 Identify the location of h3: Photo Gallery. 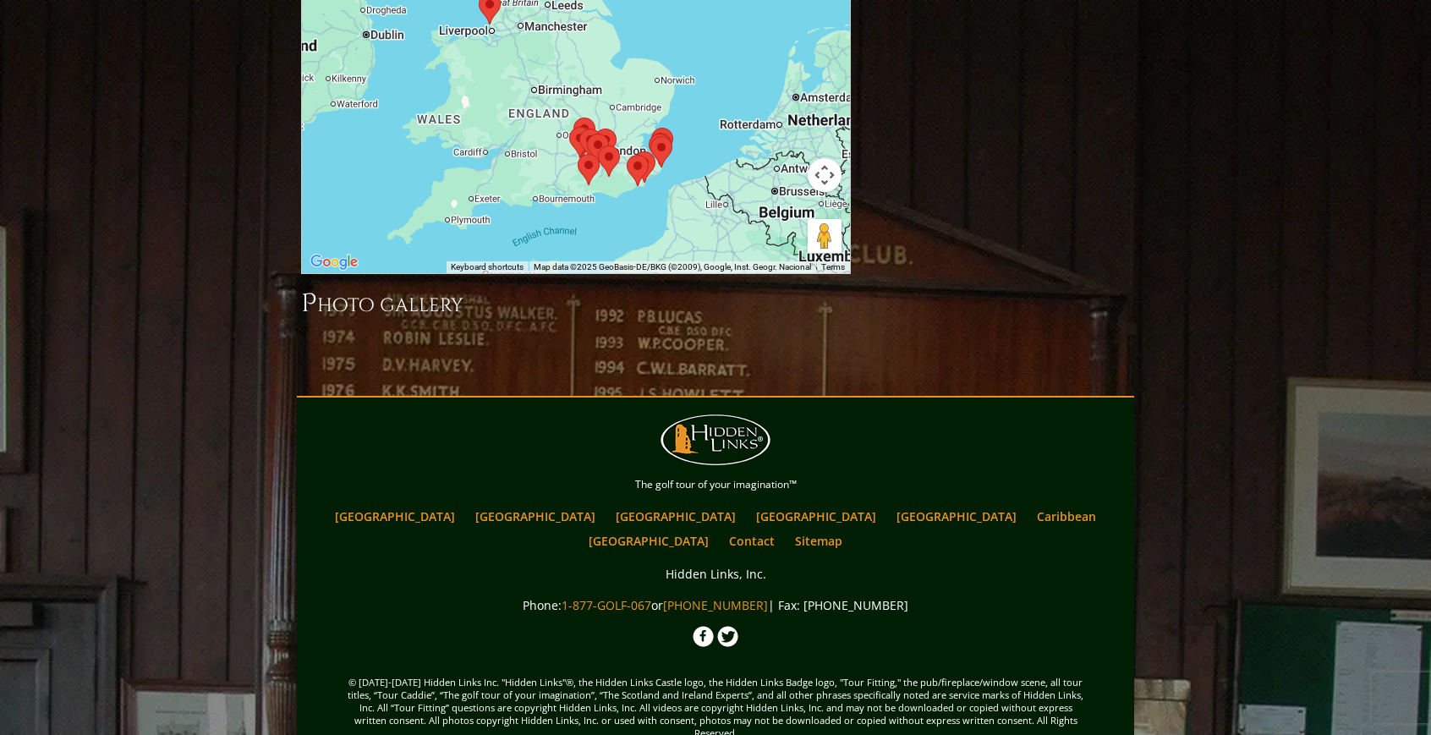
(576, 304).